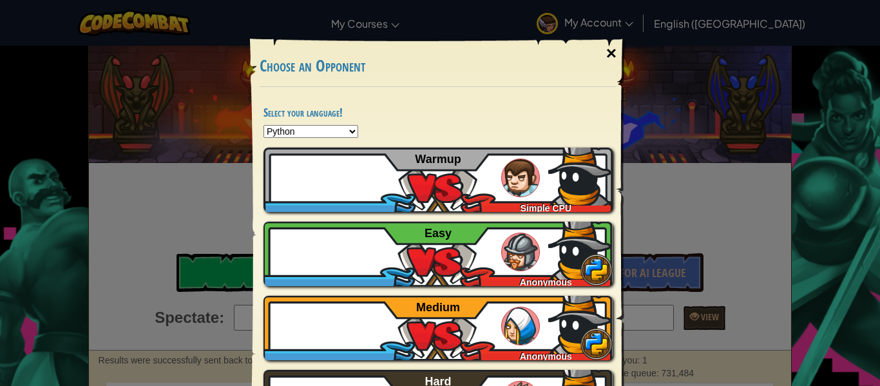 The width and height of the screenshot is (880, 386). I want to click on span: Medium, so click(438, 307).